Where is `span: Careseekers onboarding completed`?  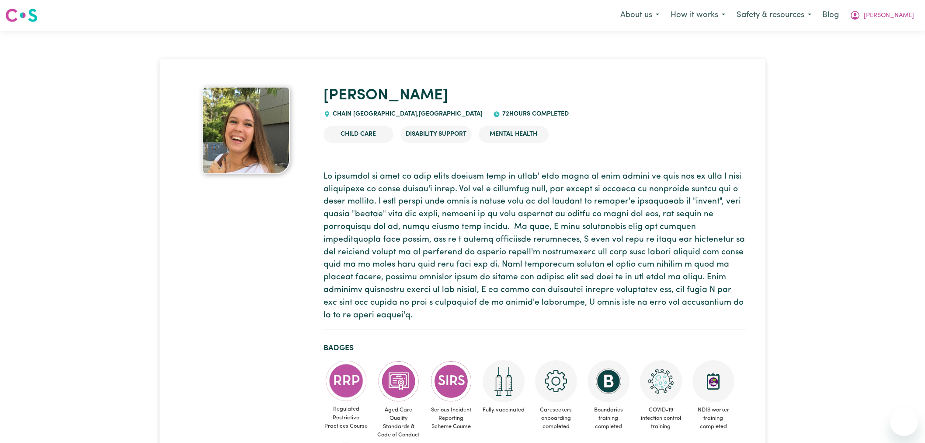 span: Careseekers onboarding completed is located at coordinates (556, 418).